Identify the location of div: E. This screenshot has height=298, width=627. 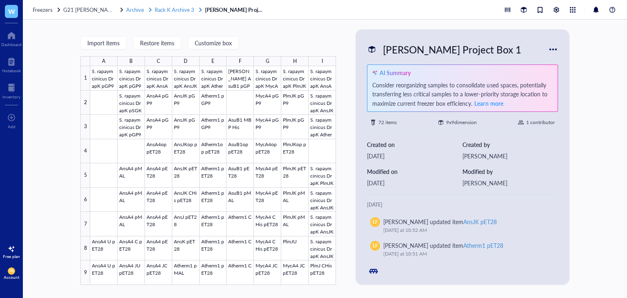
(213, 61).